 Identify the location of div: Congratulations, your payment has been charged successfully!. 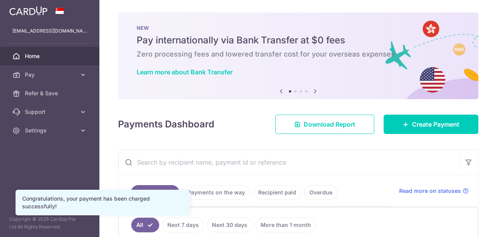
(102, 203).